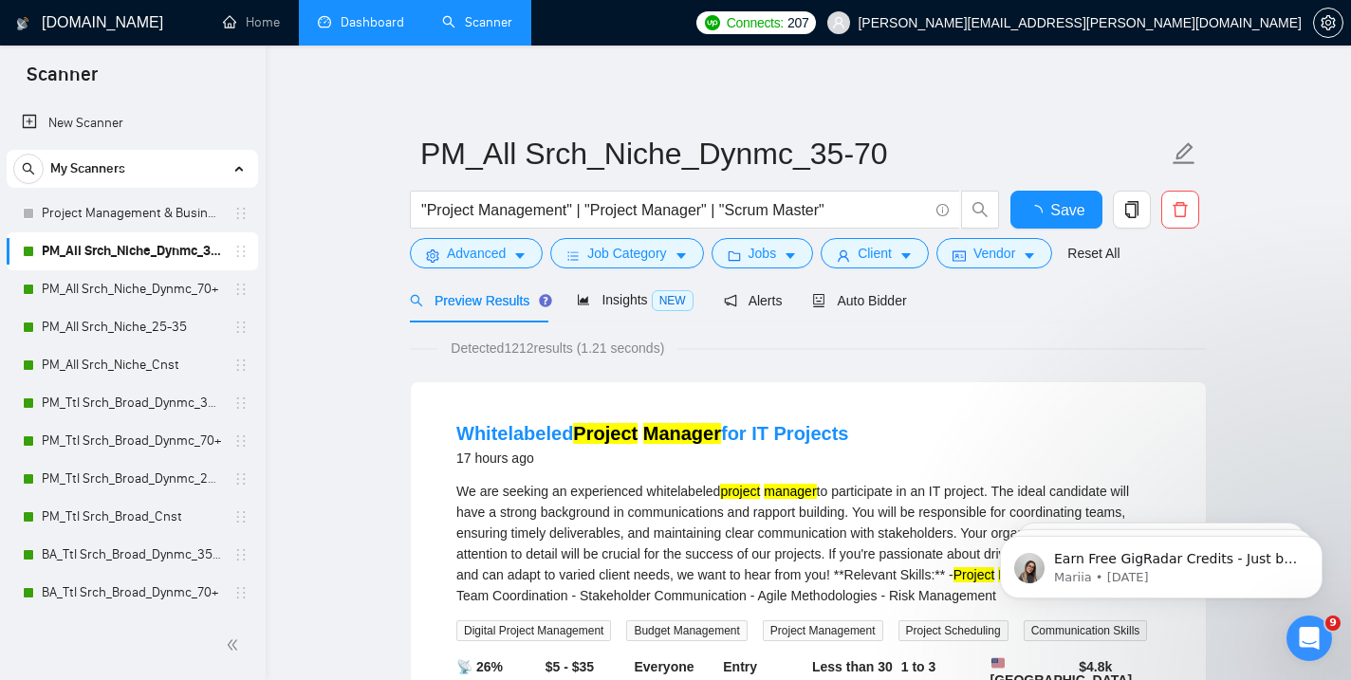  Describe the element at coordinates (479, 667) in the screenshot. I see `b: 📡 26%` at that location.